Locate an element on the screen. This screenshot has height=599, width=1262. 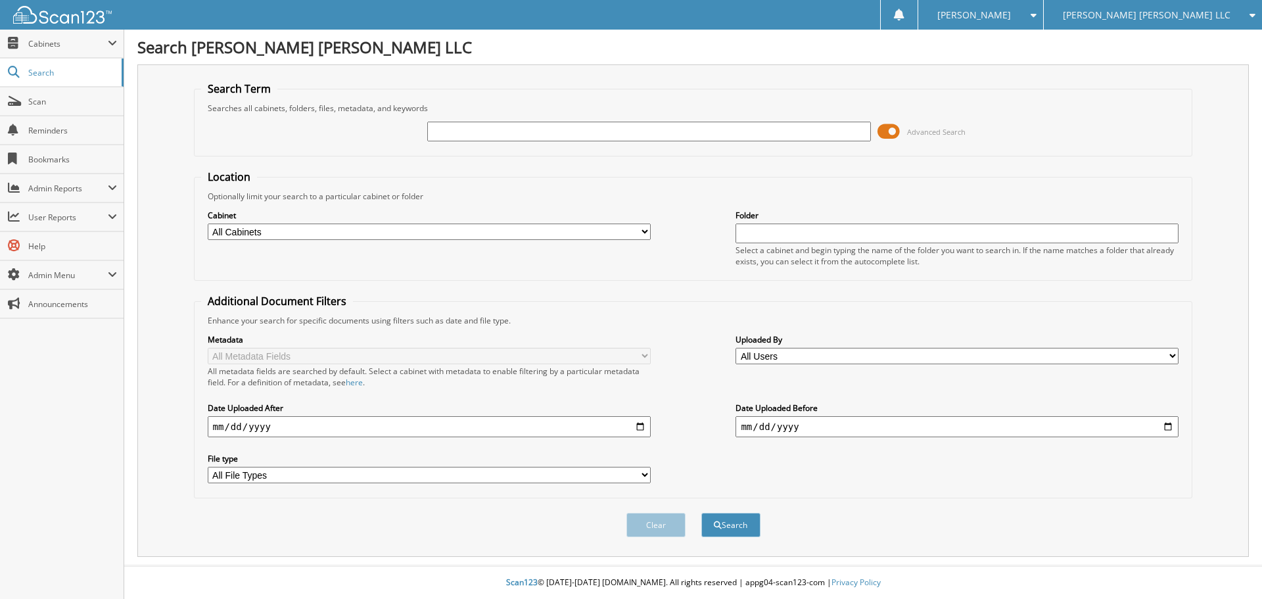
span: Reminders is located at coordinates (72, 130).